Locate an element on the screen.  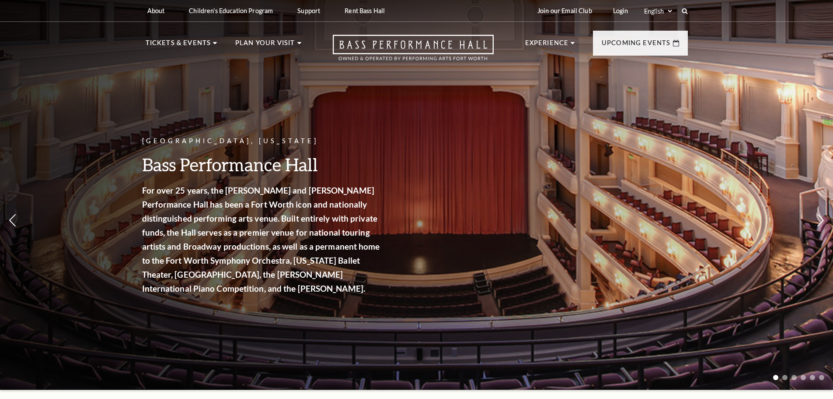
p: Support is located at coordinates (309, 10).